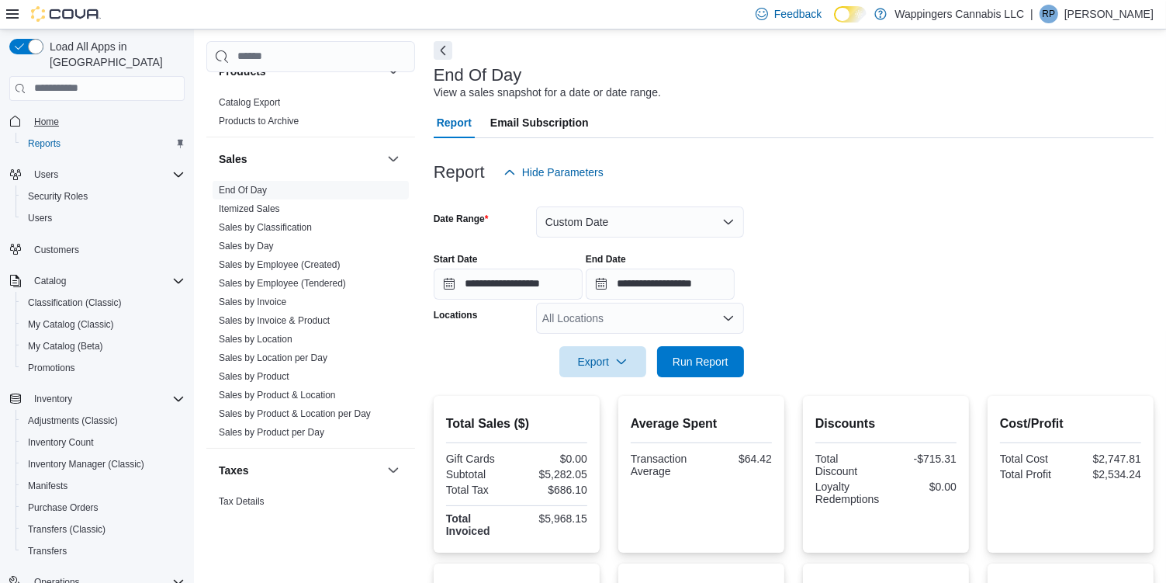 The width and height of the screenshot is (1166, 583). I want to click on span: Sales by Product & Location, so click(277, 395).